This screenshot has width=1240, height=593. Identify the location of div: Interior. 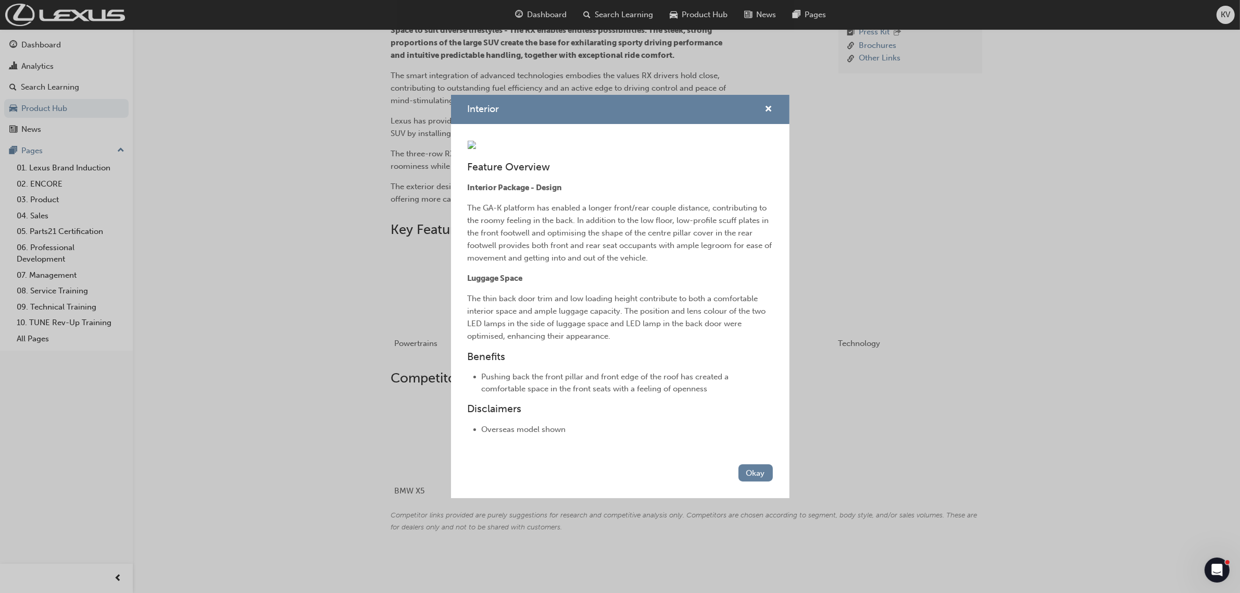
(620, 296).